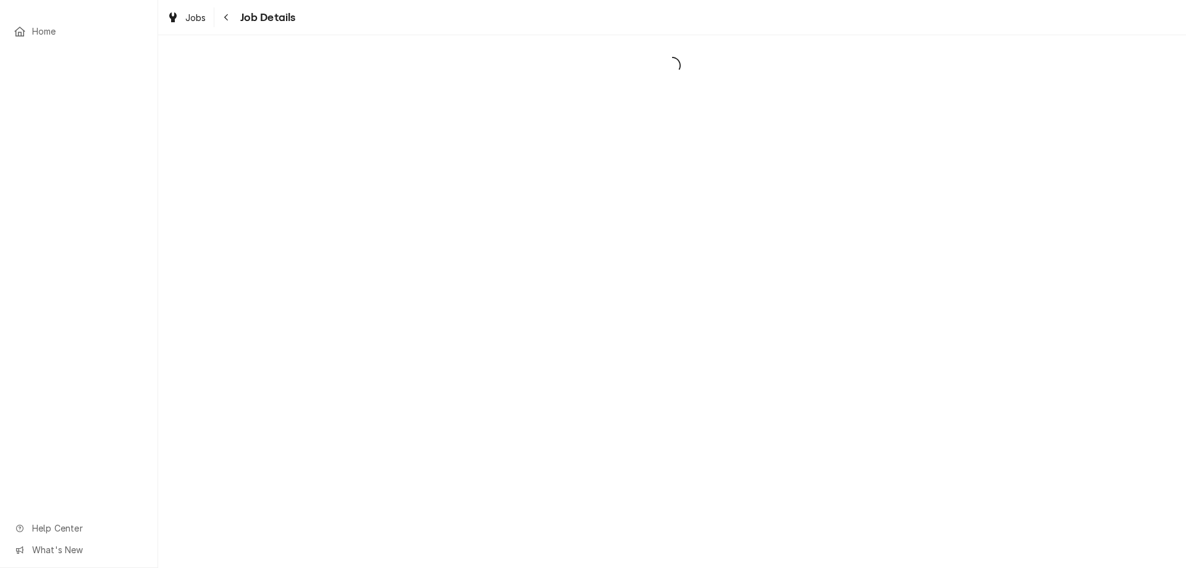 The height and width of the screenshot is (568, 1186). What do you see at coordinates (187, 17) in the screenshot?
I see `a: Jobs` at bounding box center [187, 17].